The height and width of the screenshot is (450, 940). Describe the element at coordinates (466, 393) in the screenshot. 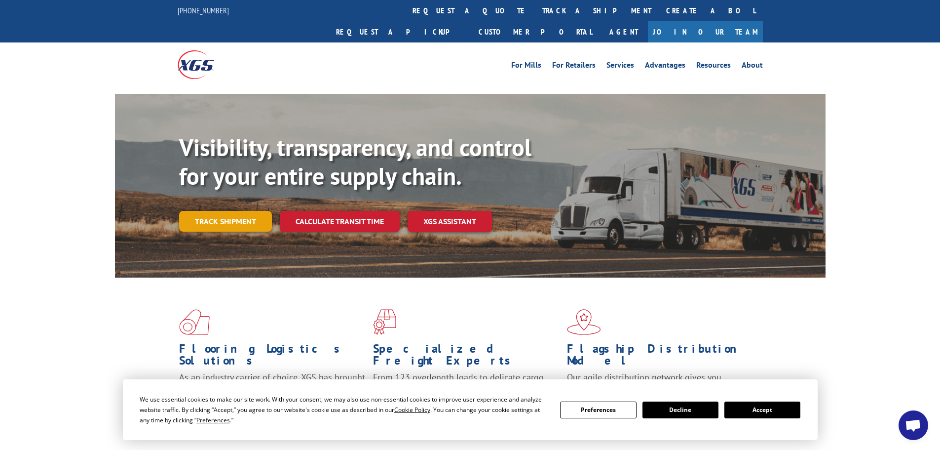

I see `p: From 123 overlength loads to delicate cargo, our experienced staff knows the best way to move you...` at that location.